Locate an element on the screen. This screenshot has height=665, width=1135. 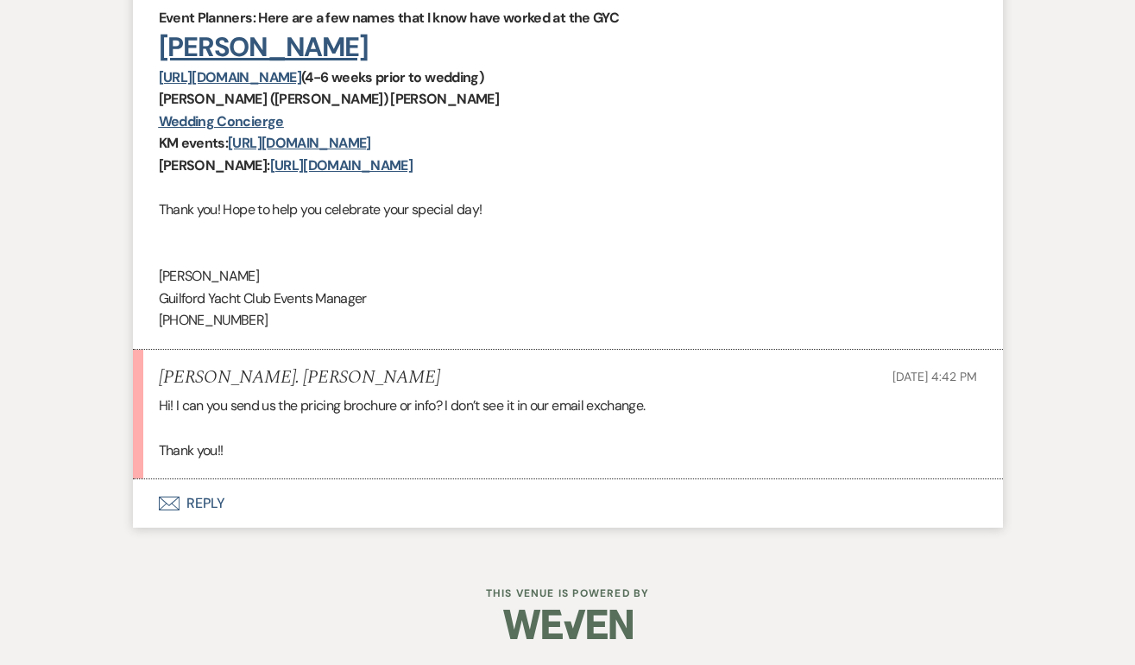
a: Wedding Concierge is located at coordinates (221, 121).